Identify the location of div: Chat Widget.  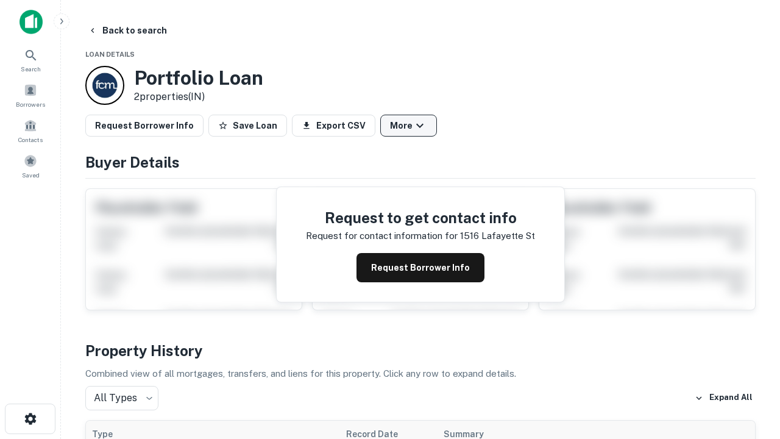
(750, 371).